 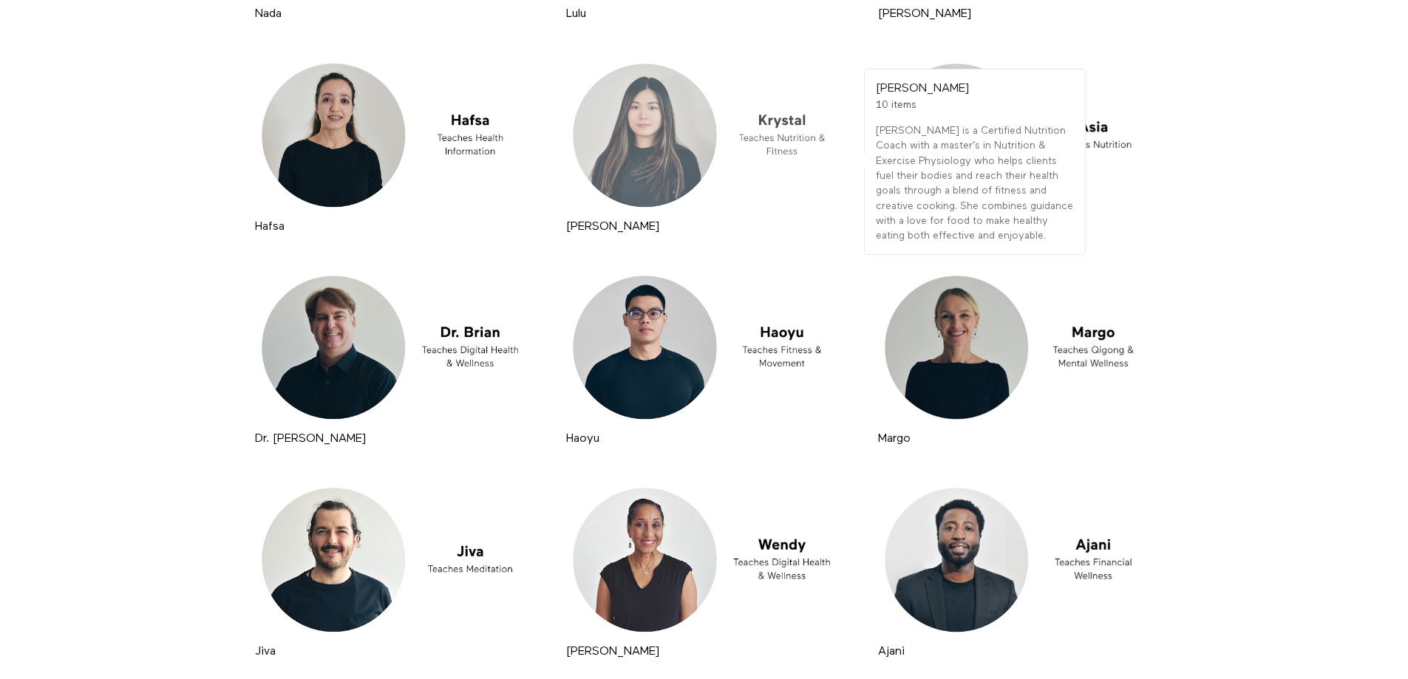 I want to click on a: Krystal, so click(x=704, y=135).